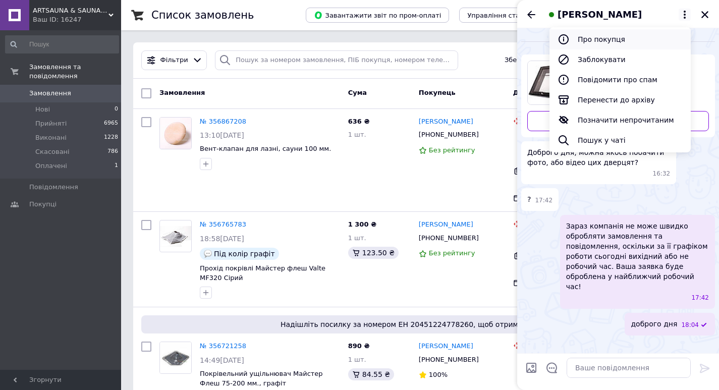 The width and height of the screenshot is (719, 390). Describe the element at coordinates (244, 254) in the screenshot. I see `span: Під колір графіт` at that location.